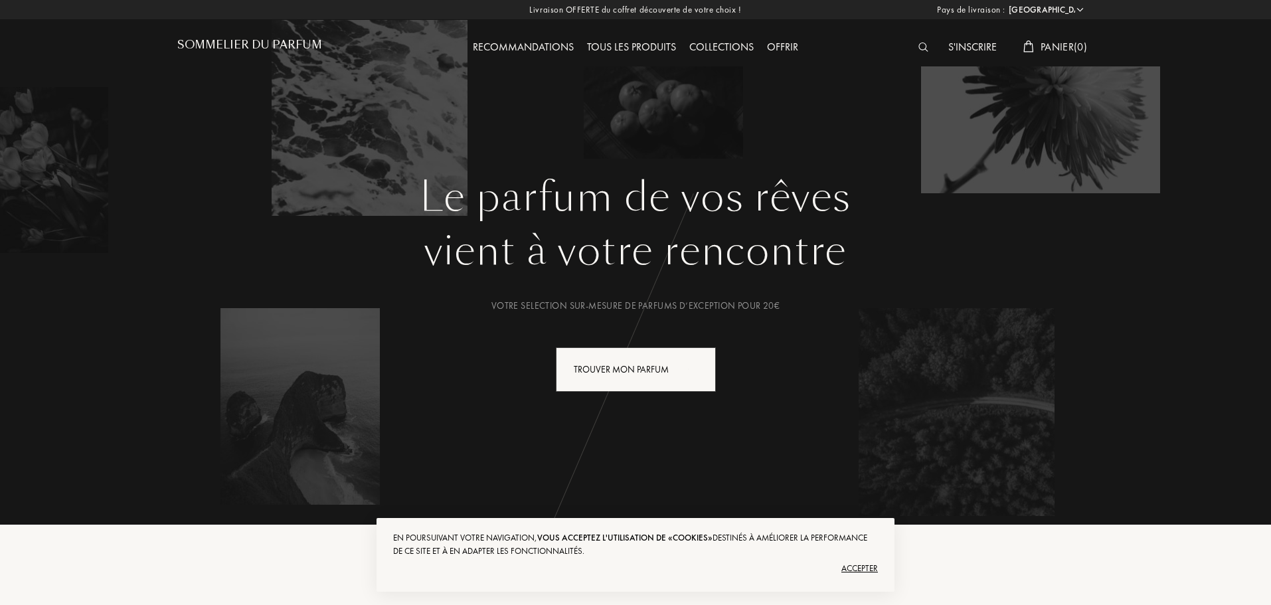 The height and width of the screenshot is (605, 1271). Describe the element at coordinates (635, 197) in the screenshot. I see `h1: Le parfum de vos rêves` at that location.